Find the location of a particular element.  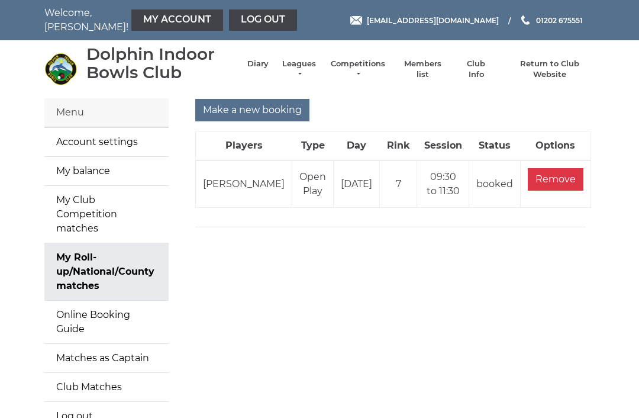

td: 09:30 to 11:30 is located at coordinates (443, 184).